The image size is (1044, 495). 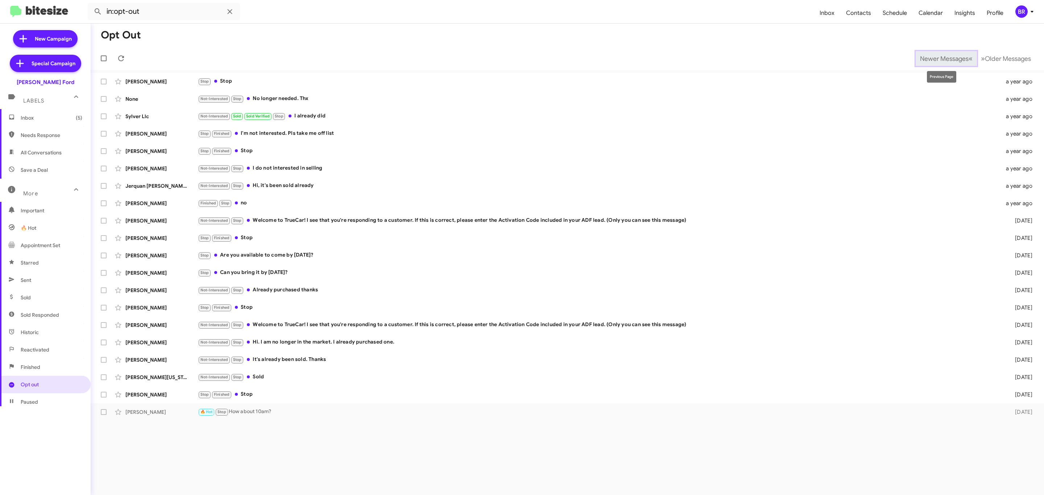 What do you see at coordinates (30, 384) in the screenshot?
I see `span: Opt out` at bounding box center [30, 384].